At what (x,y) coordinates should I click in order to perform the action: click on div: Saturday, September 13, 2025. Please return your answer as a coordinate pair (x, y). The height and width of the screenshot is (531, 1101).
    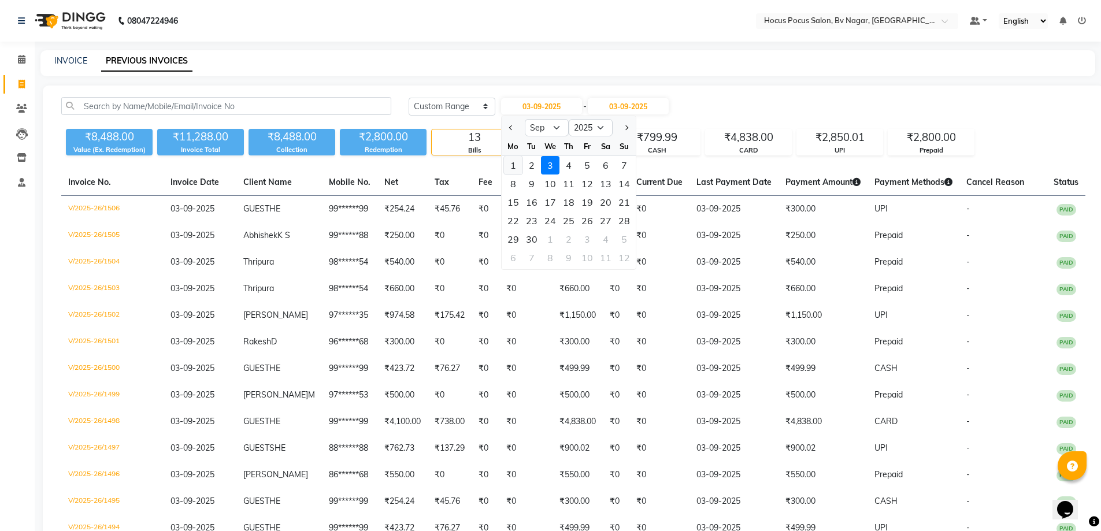
    Looking at the image, I should click on (605, 184).